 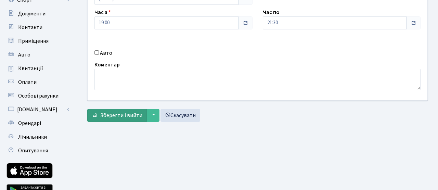 What do you see at coordinates (38, 96) in the screenshot?
I see `a: Особові рахунки` at bounding box center [38, 96].